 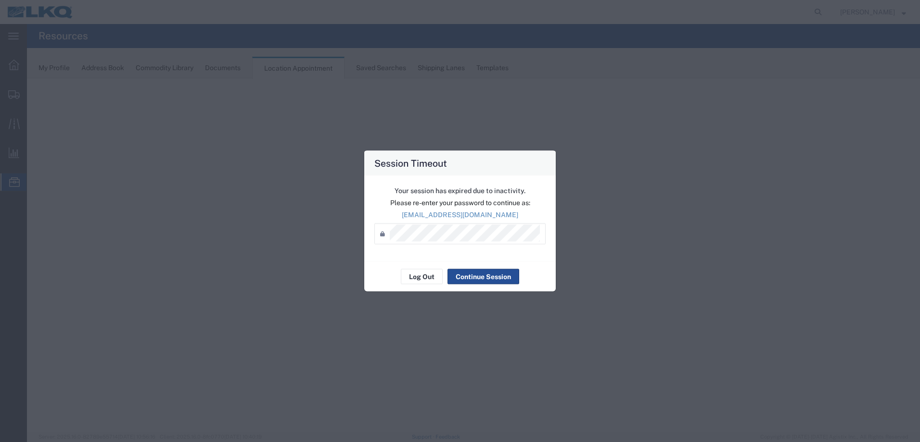 What do you see at coordinates (460, 191) in the screenshot?
I see `p: Your session has expired due to inactivity.` at bounding box center [460, 191].